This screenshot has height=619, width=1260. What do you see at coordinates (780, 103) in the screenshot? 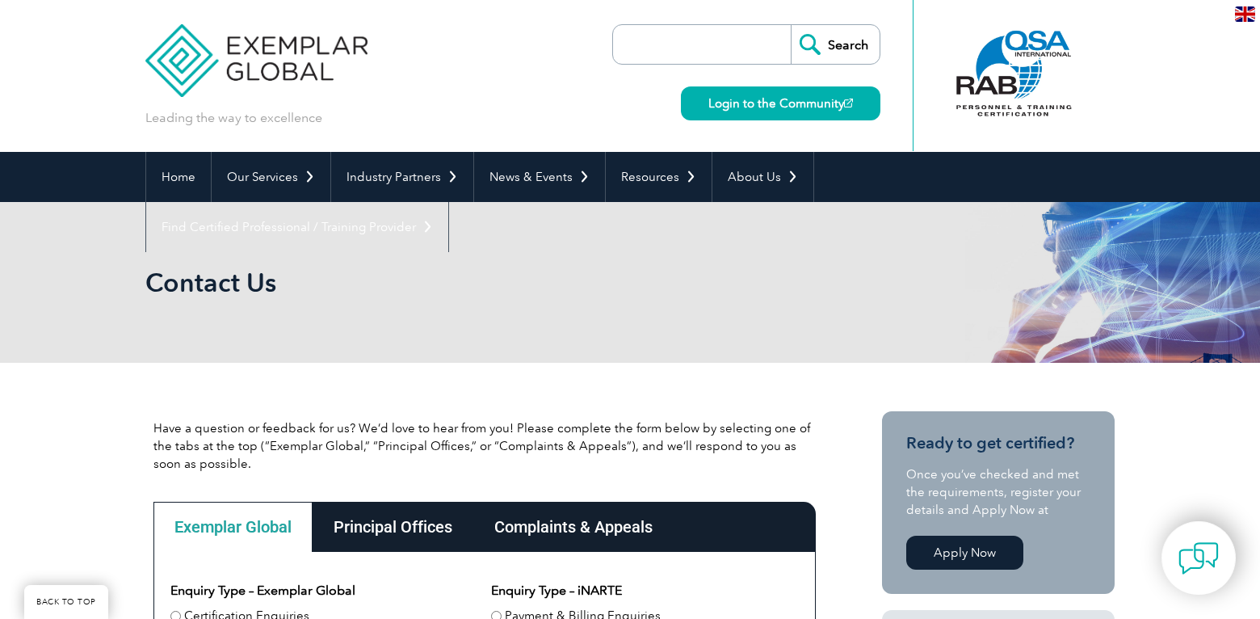
I see `a: Login to the Community` at bounding box center [780, 103].